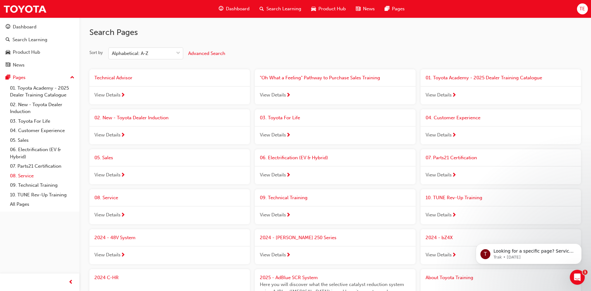  I want to click on a: All Pages, so click(42, 204).